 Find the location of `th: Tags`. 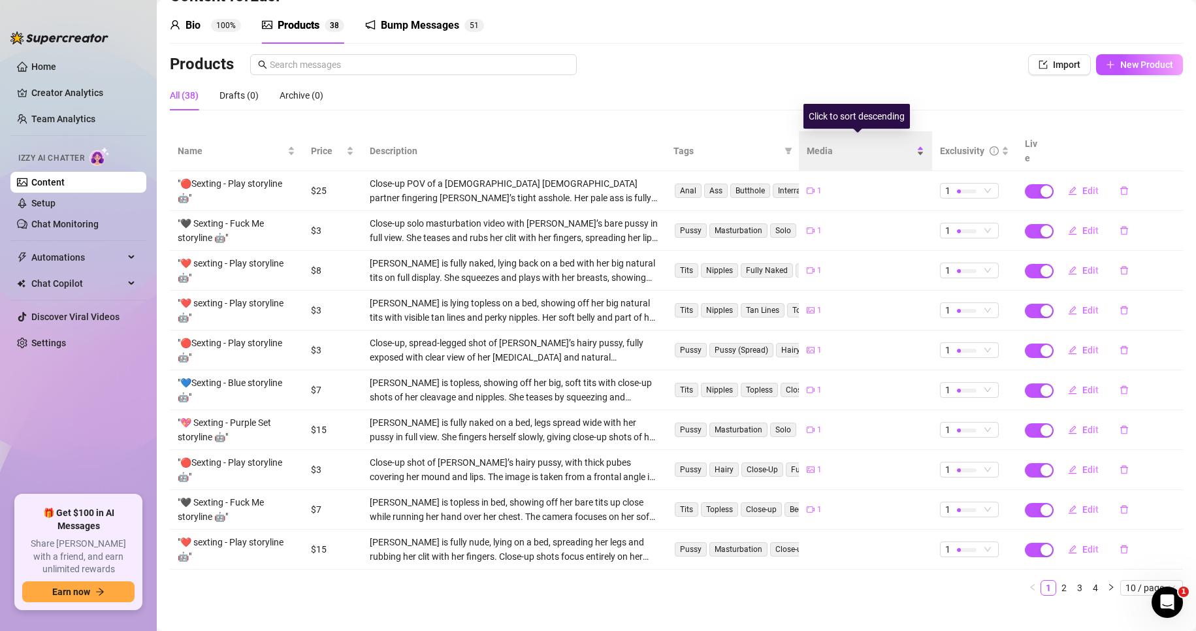

th: Tags is located at coordinates (732, 151).